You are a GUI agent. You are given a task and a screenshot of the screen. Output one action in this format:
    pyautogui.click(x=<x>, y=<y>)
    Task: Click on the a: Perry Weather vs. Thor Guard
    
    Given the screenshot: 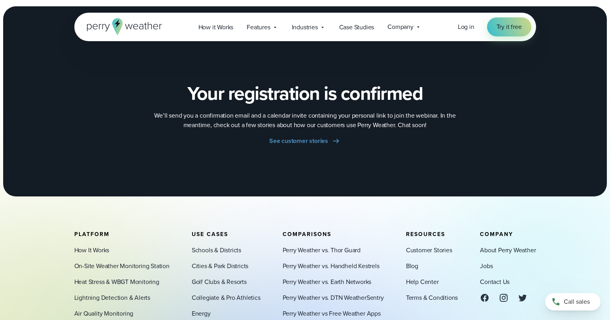 What is the action you would take?
    pyautogui.click(x=322, y=250)
    